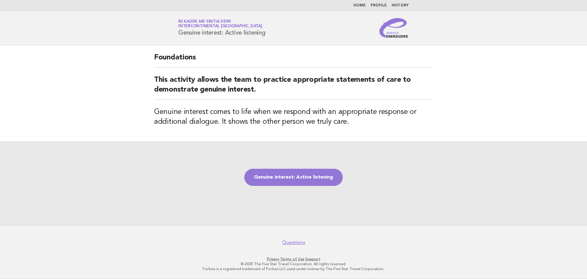 The image size is (587, 279). I want to click on a: Questions, so click(294, 242).